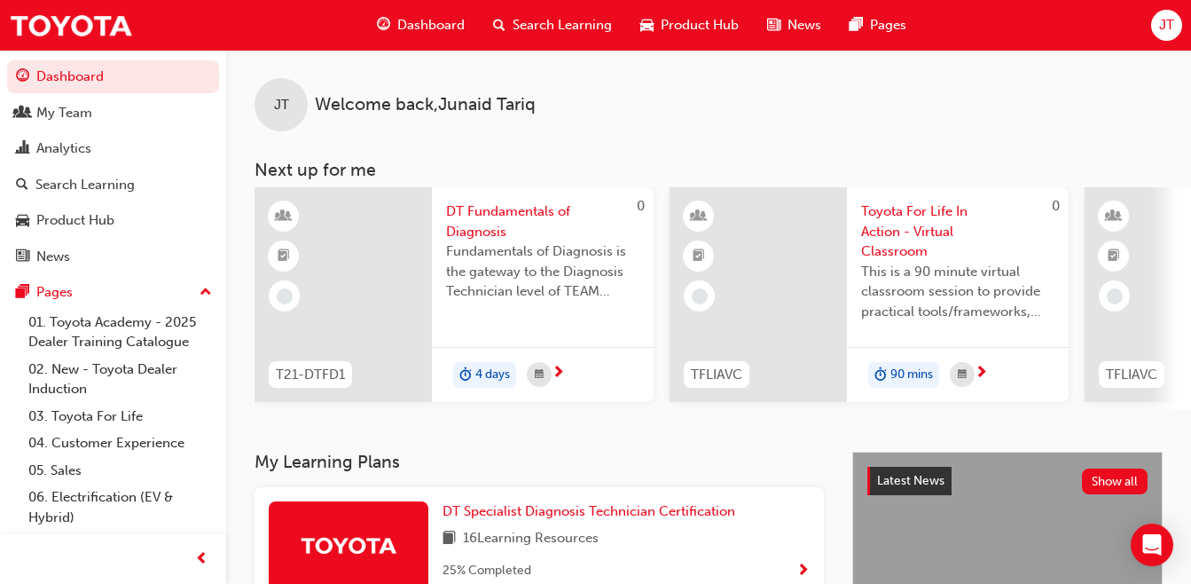 This screenshot has height=584, width=1191. Describe the element at coordinates (805, 25) in the screenshot. I see `span: News` at that location.